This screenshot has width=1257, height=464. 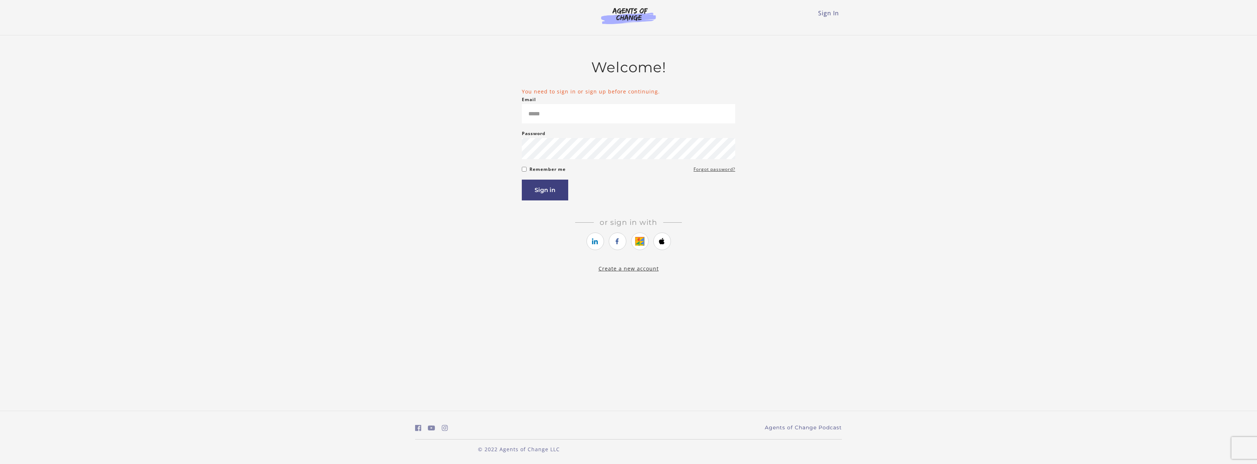 What do you see at coordinates (445, 428) in the screenshot?
I see `i: https://www.instagram.com/agentsofchangeprep/ (Open in a new window)` at bounding box center [445, 428].